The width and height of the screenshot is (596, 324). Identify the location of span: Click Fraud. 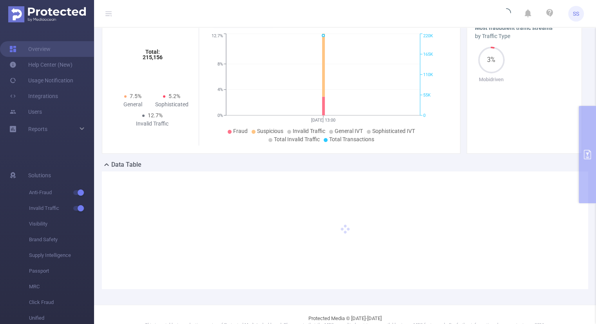
(62, 302).